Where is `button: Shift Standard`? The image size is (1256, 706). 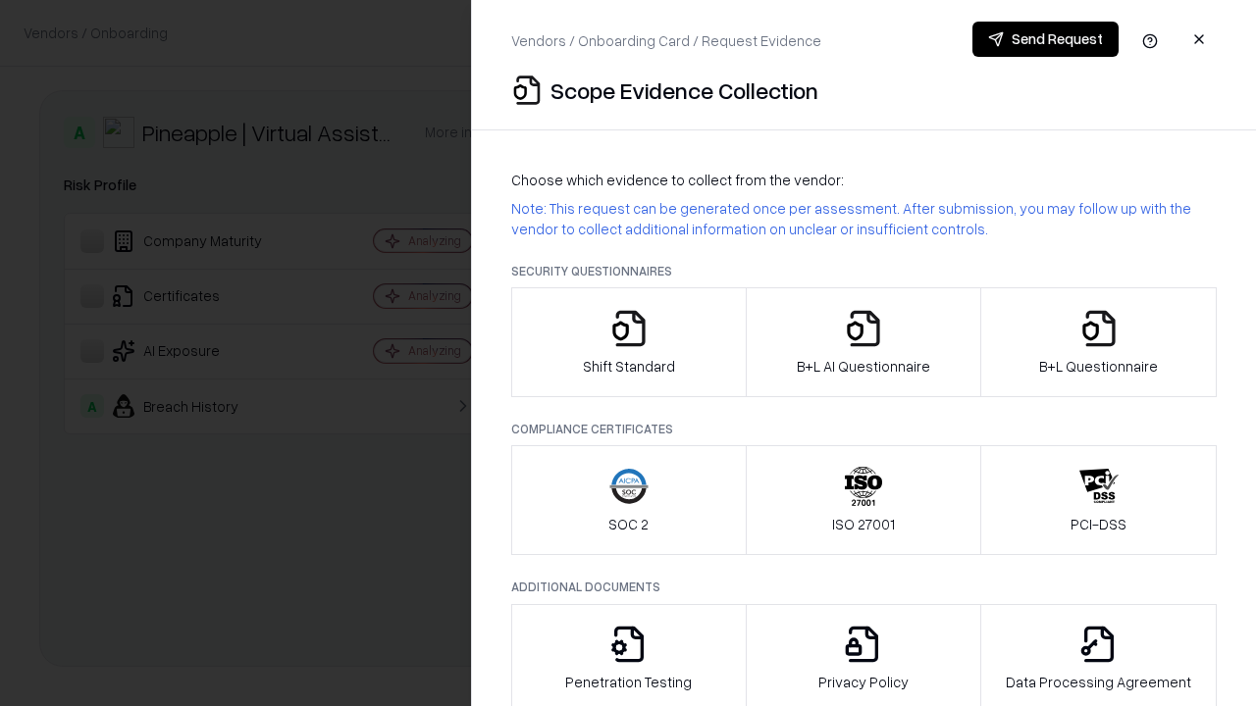 button: Shift Standard is located at coordinates (629, 342).